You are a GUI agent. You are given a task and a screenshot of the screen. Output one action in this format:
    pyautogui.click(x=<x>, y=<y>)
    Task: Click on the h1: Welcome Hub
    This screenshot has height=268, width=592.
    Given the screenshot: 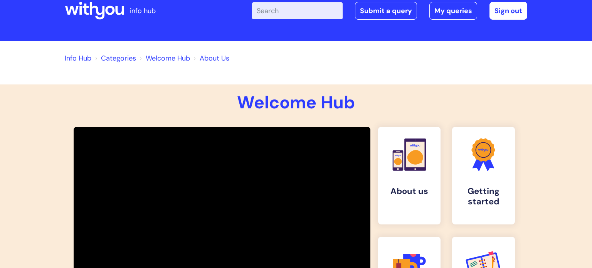 What is the action you would take?
    pyautogui.click(x=296, y=103)
    